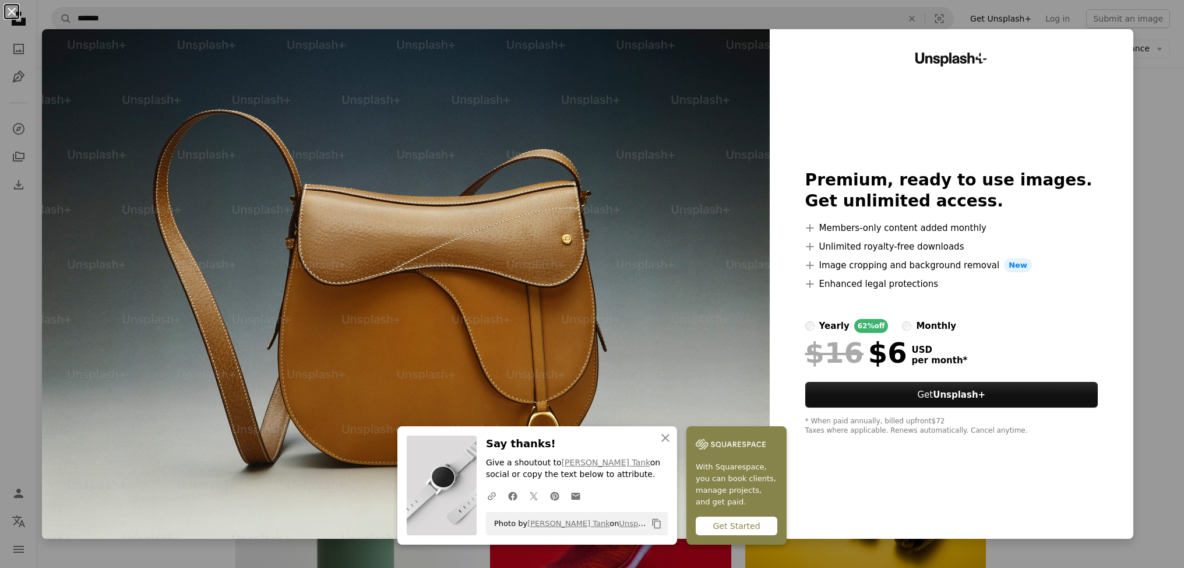 The width and height of the screenshot is (1184, 568). What do you see at coordinates (737, 485) in the screenshot?
I see `a: With Squarespace, you can book clients, manage projects, and get paid.Get Started` at bounding box center [737, 485].